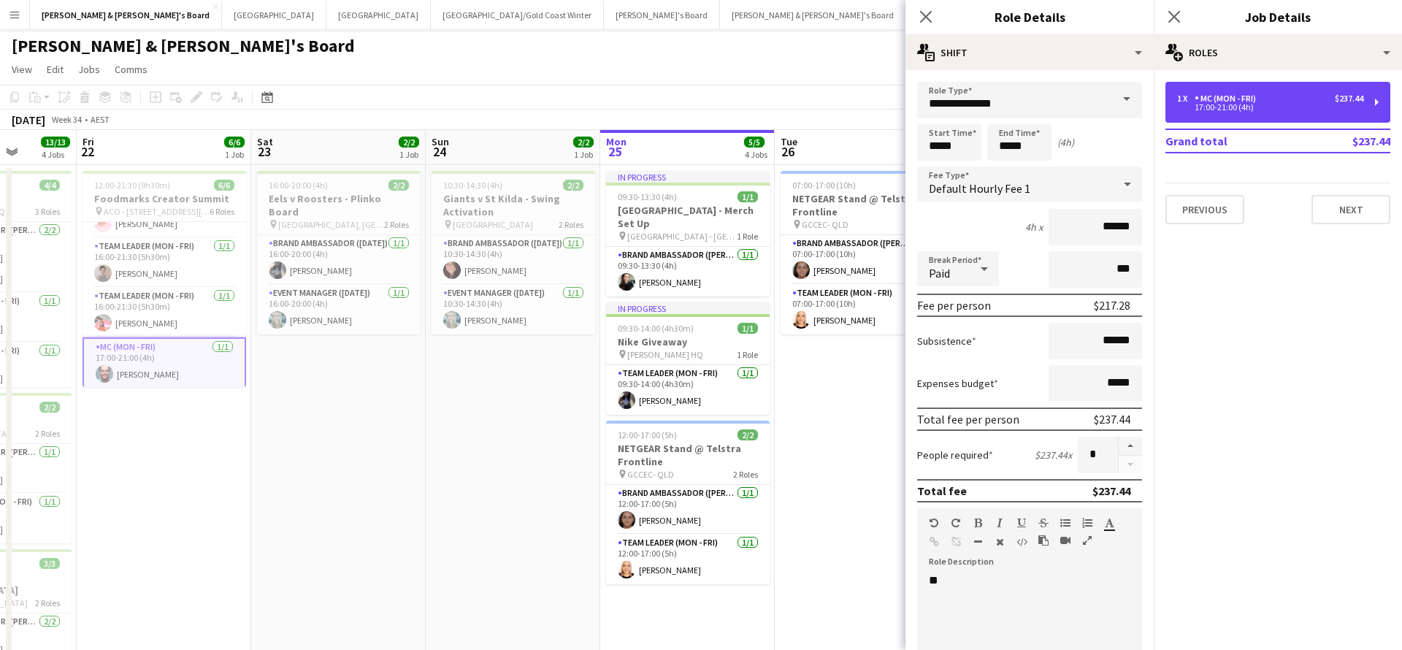 This screenshot has width=1402, height=650. Describe the element at coordinates (616, 142) in the screenshot. I see `span: Mon` at that location.